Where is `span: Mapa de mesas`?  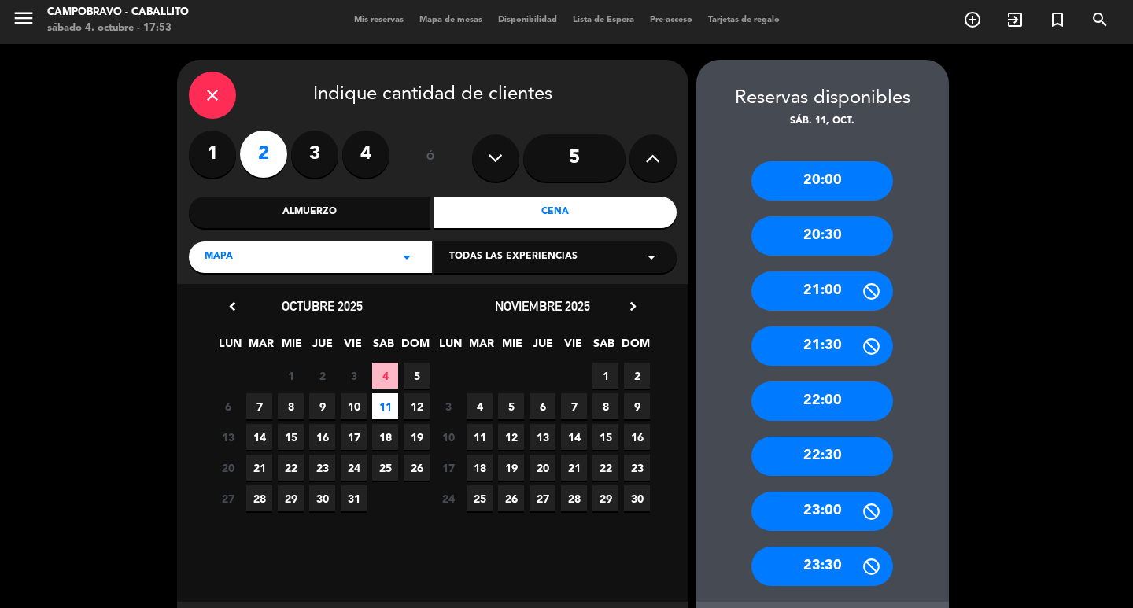
span: Mapa de mesas is located at coordinates (451, 20).